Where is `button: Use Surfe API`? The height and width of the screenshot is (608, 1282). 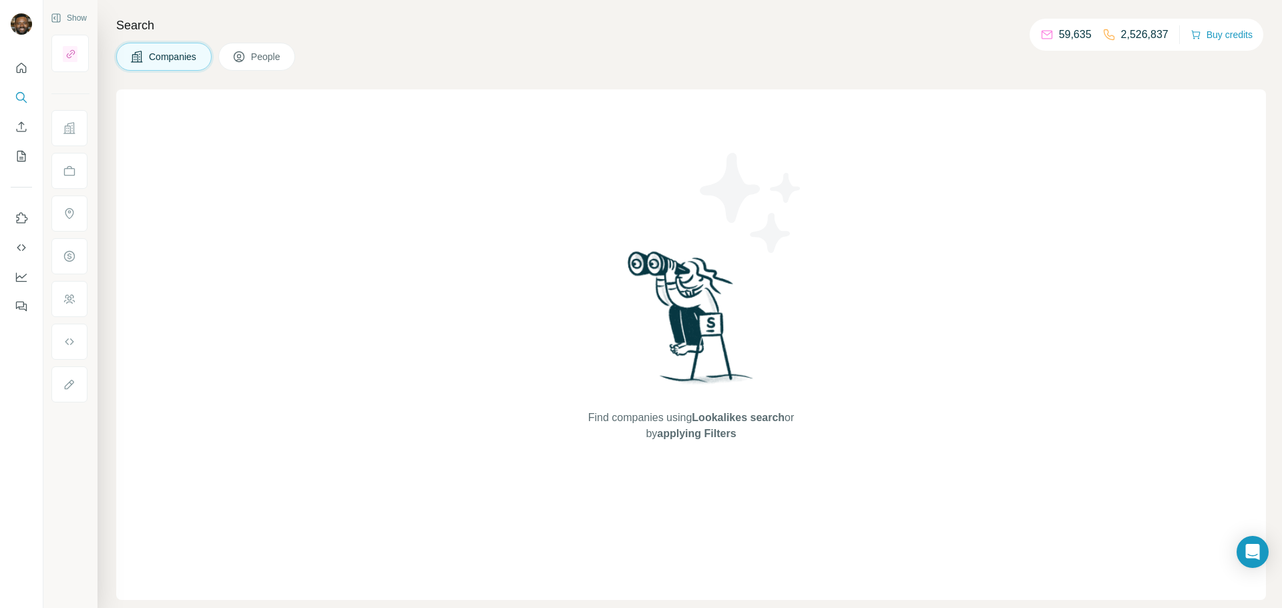 button: Use Surfe API is located at coordinates (21, 248).